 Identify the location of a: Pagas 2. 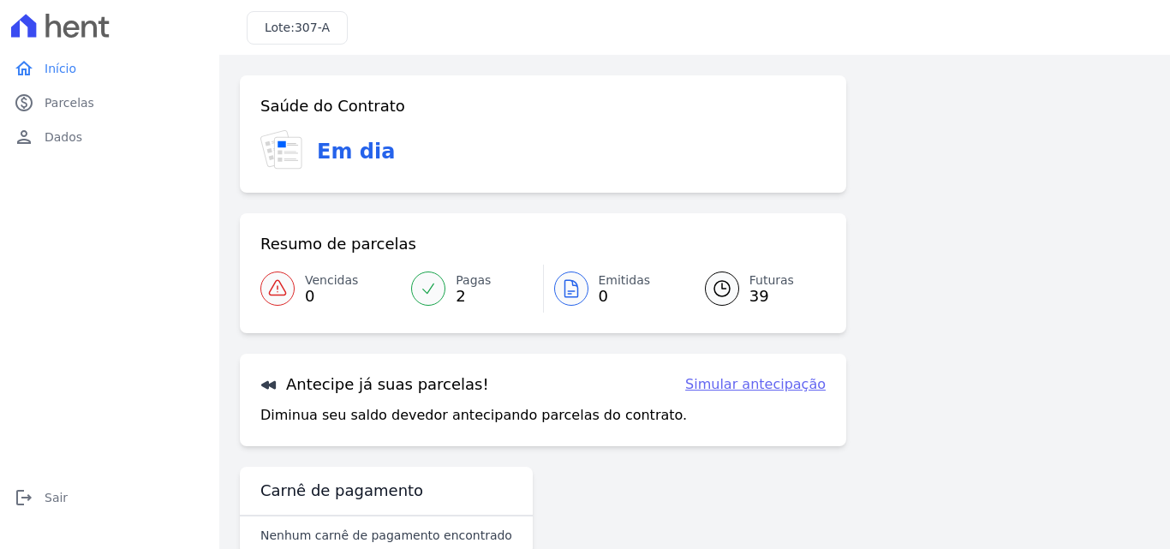
(471, 289).